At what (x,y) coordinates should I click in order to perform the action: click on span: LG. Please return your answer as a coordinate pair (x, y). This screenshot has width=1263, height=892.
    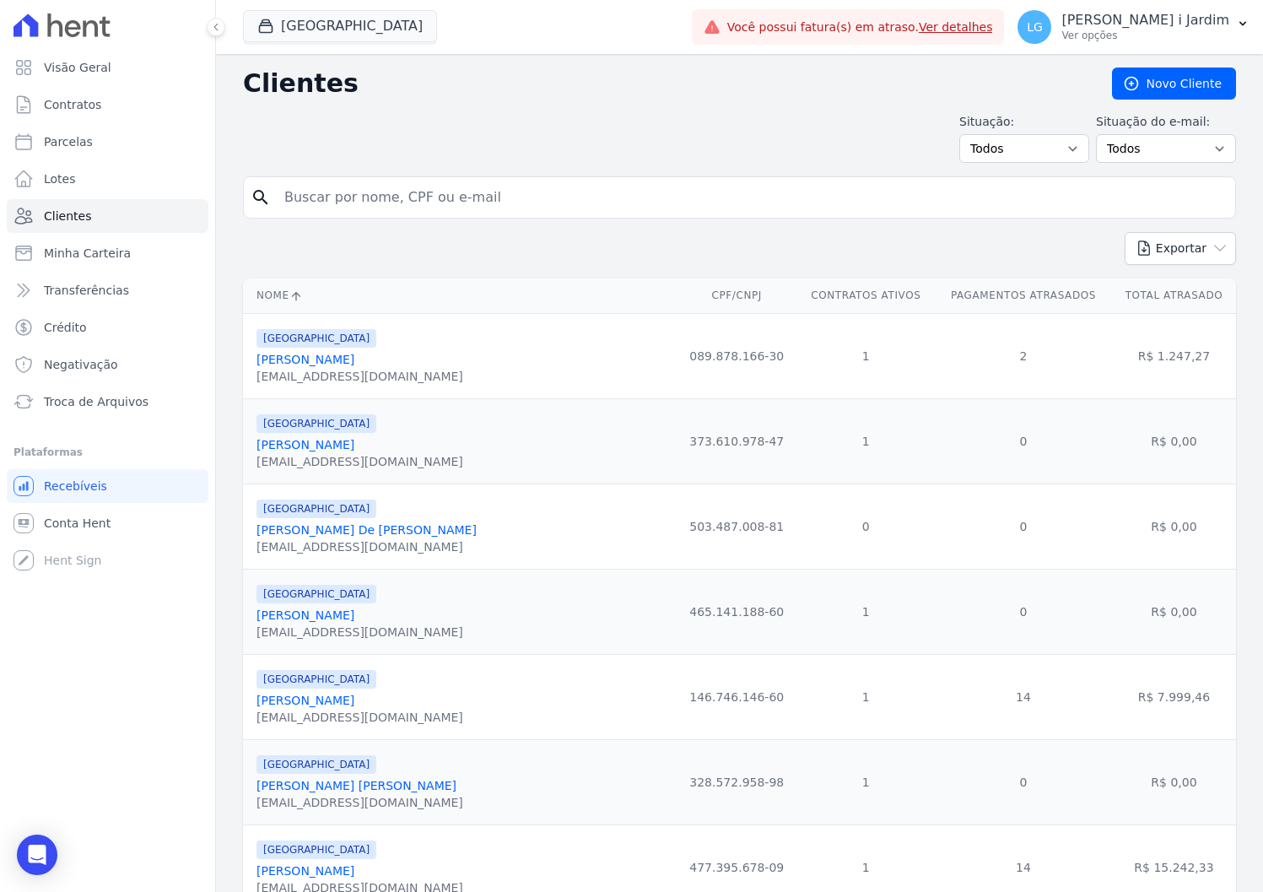
    Looking at the image, I should click on (1034, 27).